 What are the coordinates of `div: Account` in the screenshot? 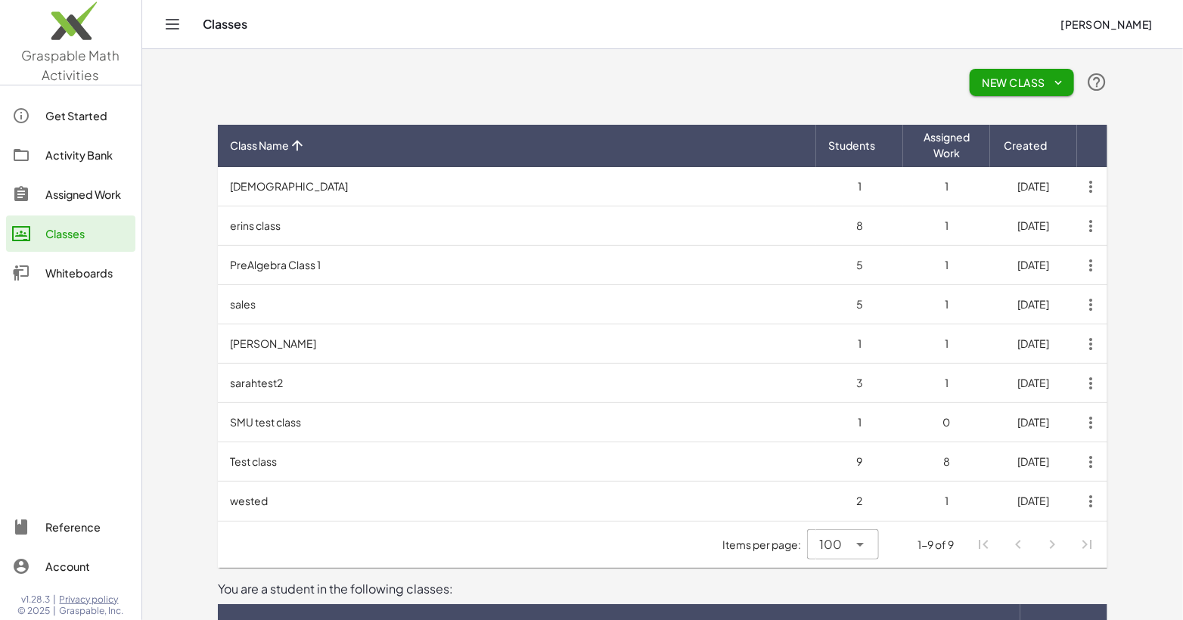 It's located at (87, 567).